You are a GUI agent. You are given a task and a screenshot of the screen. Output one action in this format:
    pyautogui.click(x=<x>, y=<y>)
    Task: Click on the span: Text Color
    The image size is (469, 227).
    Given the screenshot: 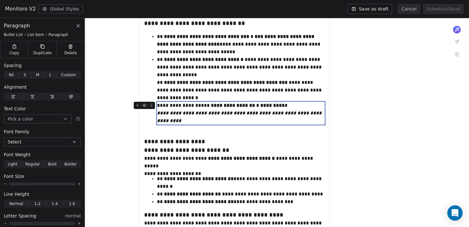 What is the action you would take?
    pyautogui.click(x=15, y=109)
    